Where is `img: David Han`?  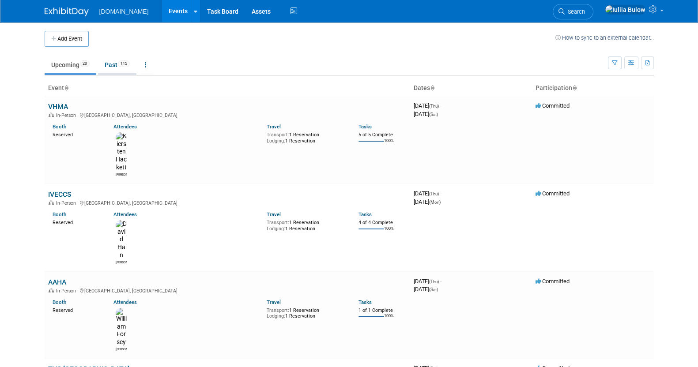
img: David Han is located at coordinates (121, 240).